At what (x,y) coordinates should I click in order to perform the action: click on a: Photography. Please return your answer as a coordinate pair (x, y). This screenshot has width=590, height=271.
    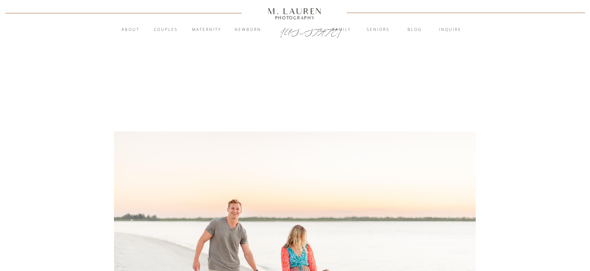
    Looking at the image, I should click on (295, 18).